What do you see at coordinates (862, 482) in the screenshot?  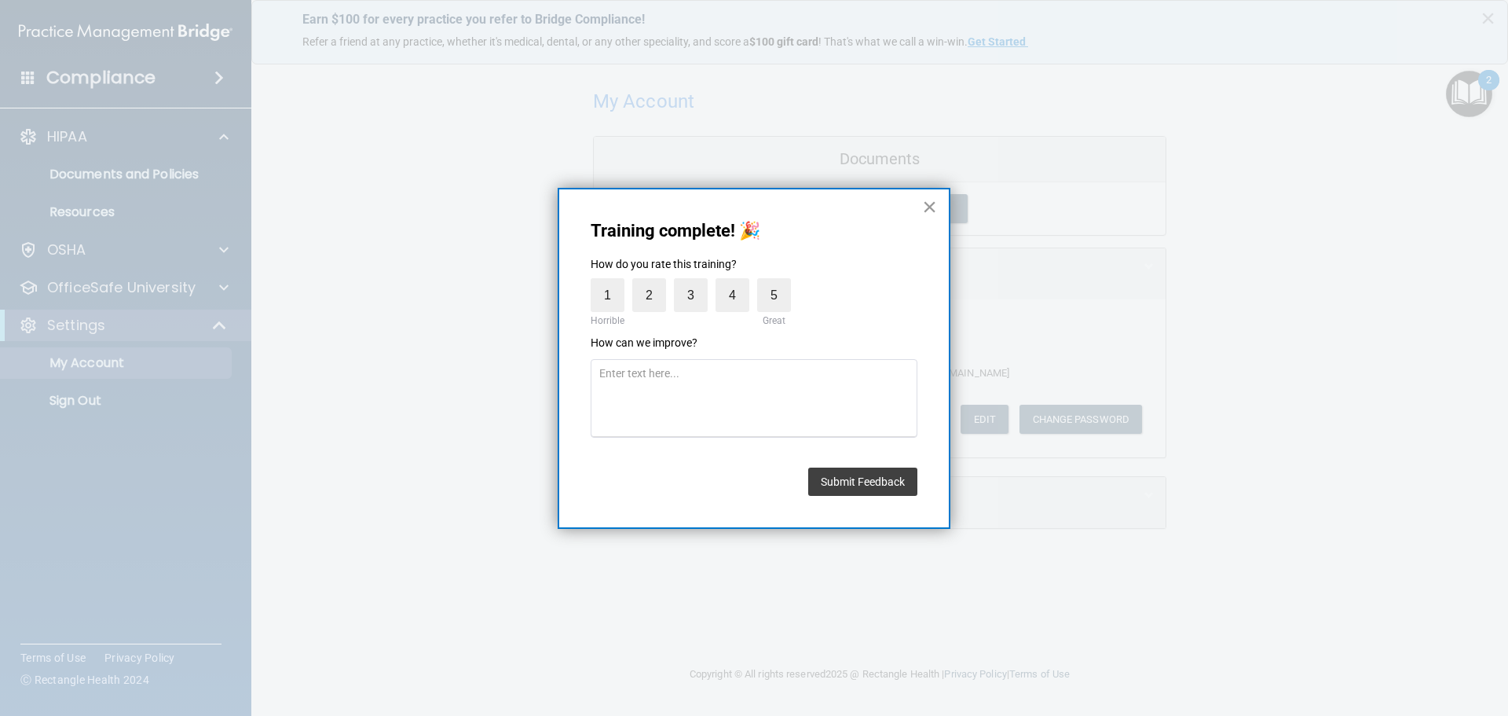 I see `button: Submit Feedback` at bounding box center [862, 482].